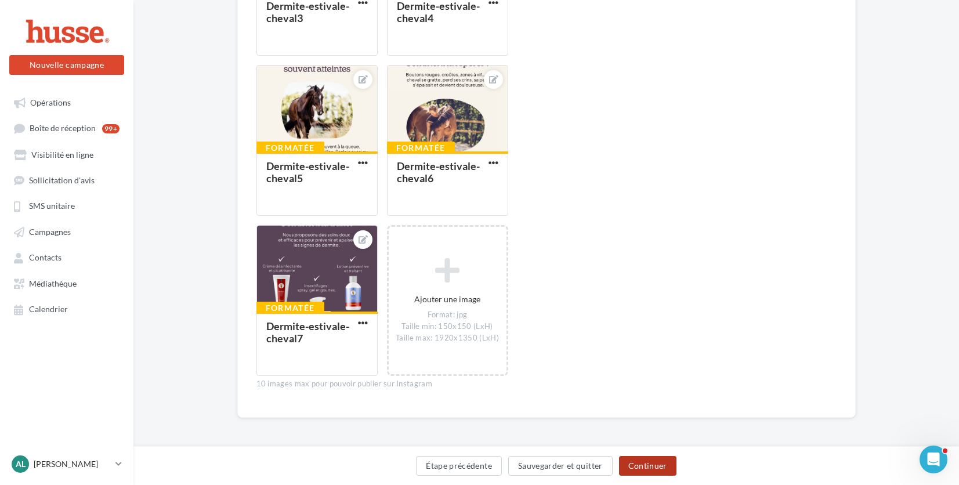 This screenshot has height=485, width=959. I want to click on span: Sollicitation d'avis, so click(62, 180).